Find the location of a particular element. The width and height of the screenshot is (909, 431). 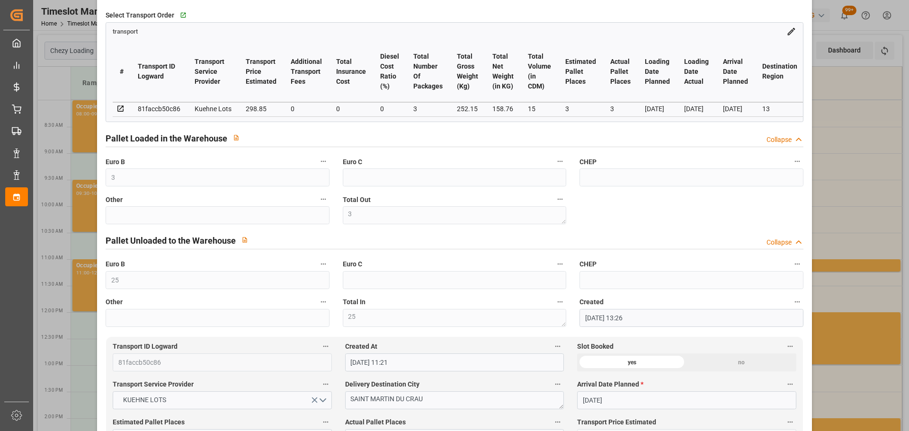

th: Total Volume (in CDM) is located at coordinates (539, 71).